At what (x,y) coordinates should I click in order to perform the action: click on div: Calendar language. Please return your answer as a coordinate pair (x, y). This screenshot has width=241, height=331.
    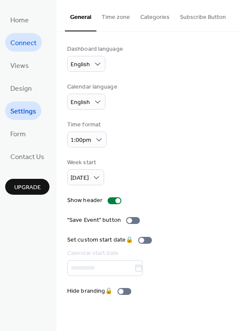
    Looking at the image, I should click on (92, 87).